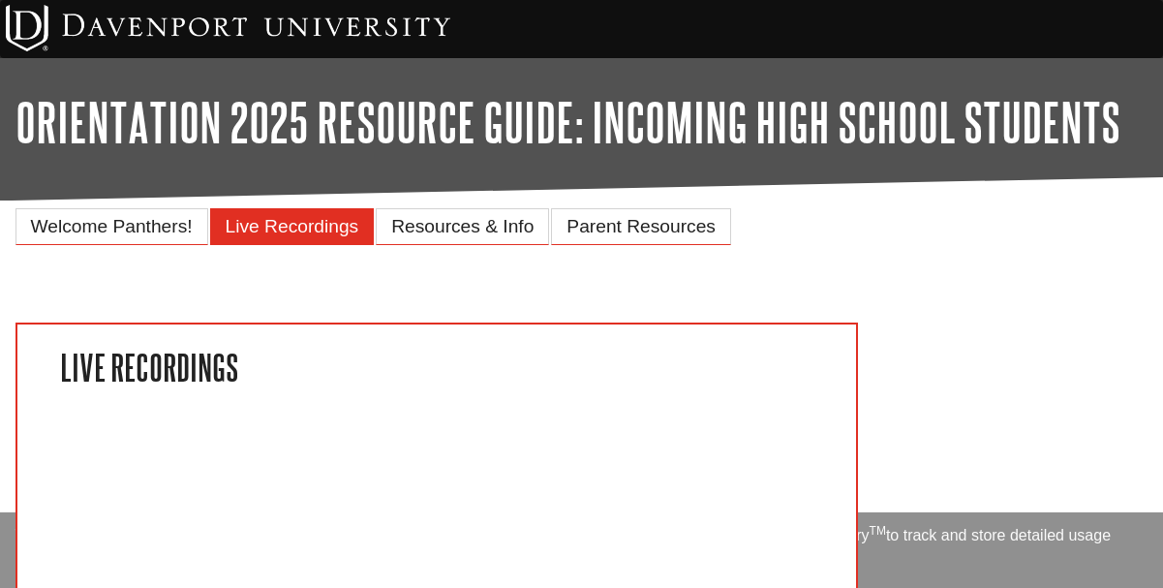 The image size is (1163, 588). Describe the element at coordinates (111, 226) in the screenshot. I see `span: Welcome Panthers!` at that location.